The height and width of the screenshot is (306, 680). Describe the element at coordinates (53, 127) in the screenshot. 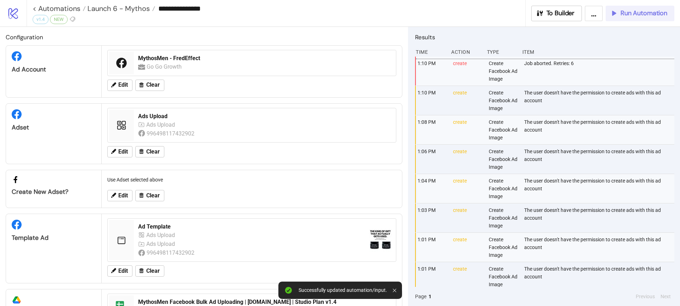

I see `div: Adset` at that location.